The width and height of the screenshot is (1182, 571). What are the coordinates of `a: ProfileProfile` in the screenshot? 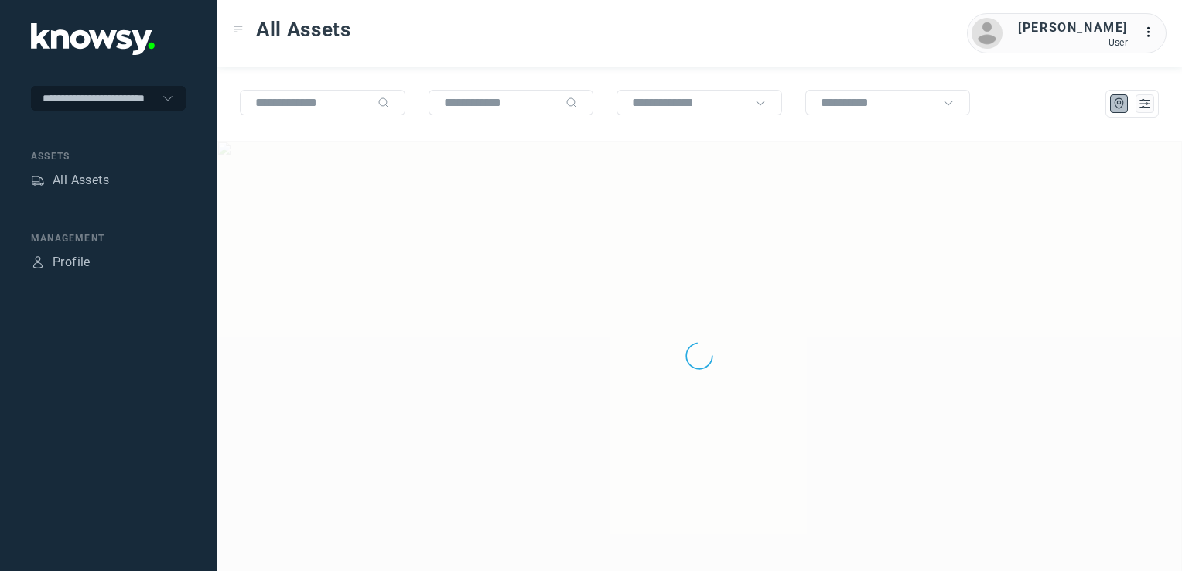 It's located at (60, 262).